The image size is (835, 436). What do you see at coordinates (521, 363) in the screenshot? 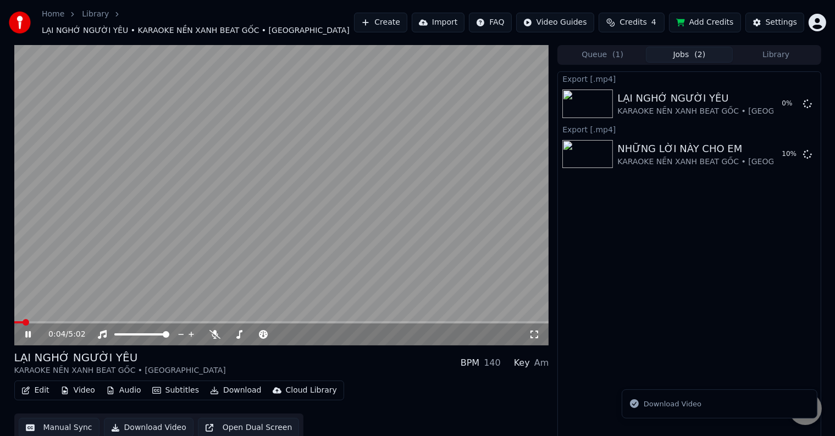
I see `div: Key` at bounding box center [521, 363].